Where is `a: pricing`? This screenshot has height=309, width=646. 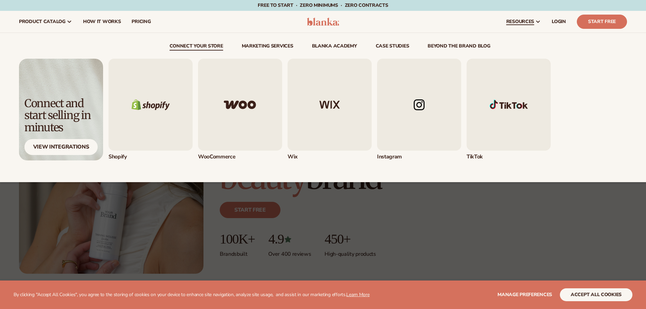 a: pricing is located at coordinates (141, 22).